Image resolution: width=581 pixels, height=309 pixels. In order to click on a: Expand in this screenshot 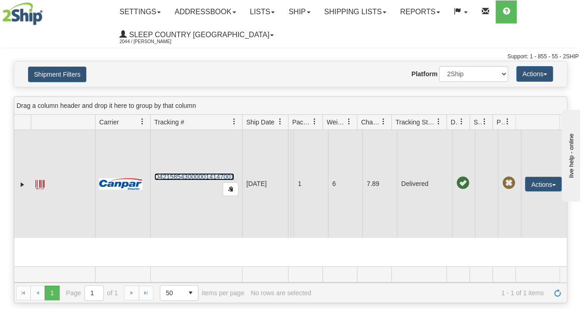, I will do `click(22, 185)`.